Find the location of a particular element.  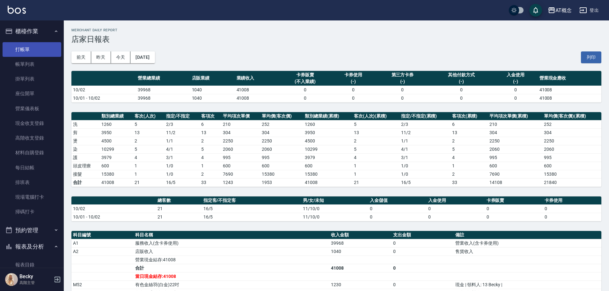

td: 13 is located at coordinates (149, 132).